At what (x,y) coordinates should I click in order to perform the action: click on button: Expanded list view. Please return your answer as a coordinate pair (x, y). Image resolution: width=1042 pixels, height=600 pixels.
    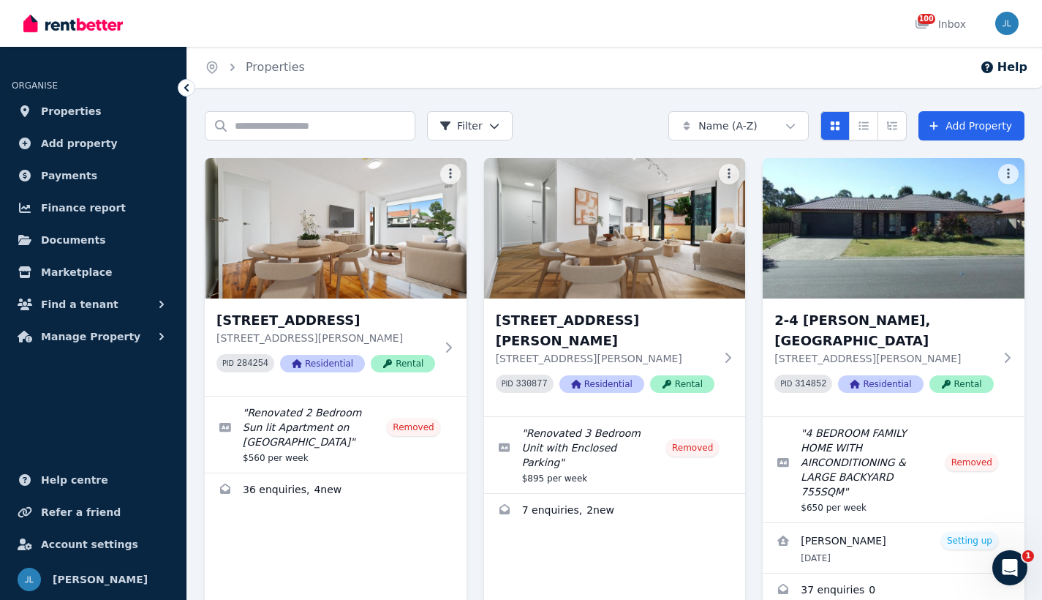
    Looking at the image, I should click on (892, 126).